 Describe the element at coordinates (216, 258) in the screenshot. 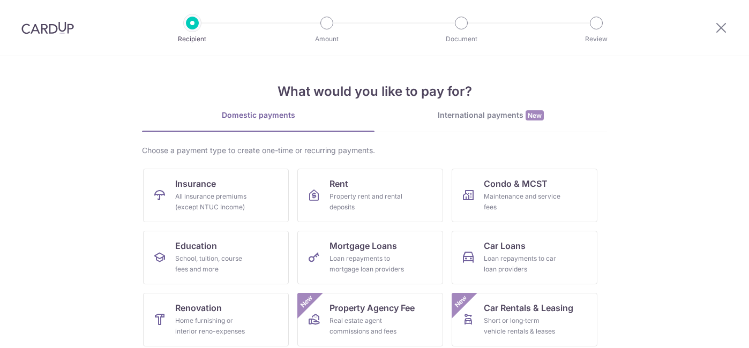

I see `a: EducationSchool, tuition, course fees and more` at that location.